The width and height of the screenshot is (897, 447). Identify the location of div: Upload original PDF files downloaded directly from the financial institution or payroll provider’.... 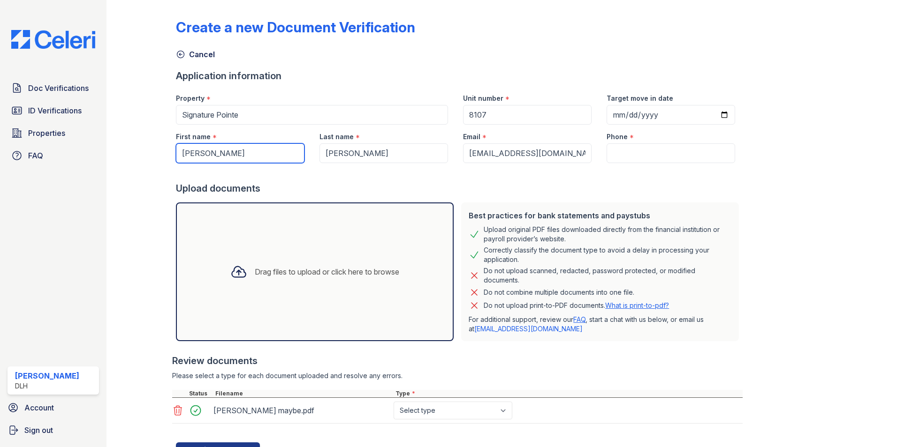
(607, 234).